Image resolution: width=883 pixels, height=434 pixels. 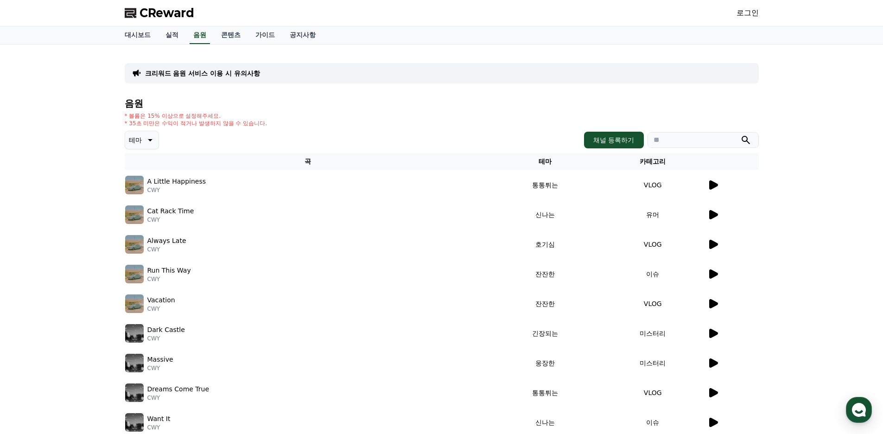 I want to click on a: 대화, so click(x=90, y=305).